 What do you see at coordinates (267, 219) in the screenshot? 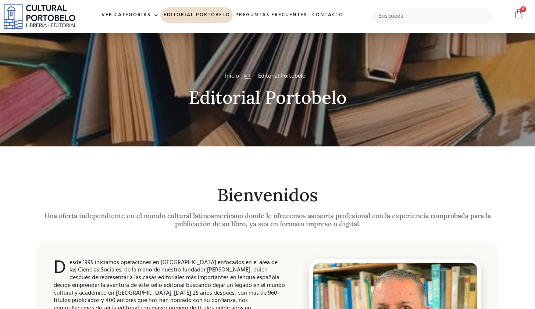
I see `h2: Una oferta independiente en el mundo cultural latinoamericano donde le ofrecemos asesoría profesi...` at bounding box center [267, 219].